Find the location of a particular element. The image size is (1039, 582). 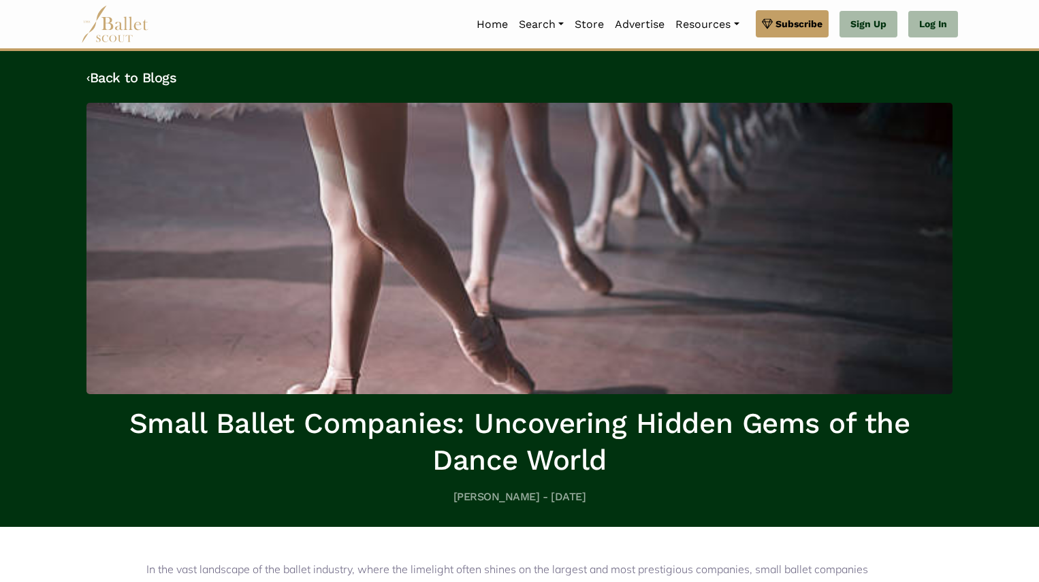

h1: Small Ballet Companies: Uncovering Hidden Gems of the Dance World is located at coordinates (520, 442).